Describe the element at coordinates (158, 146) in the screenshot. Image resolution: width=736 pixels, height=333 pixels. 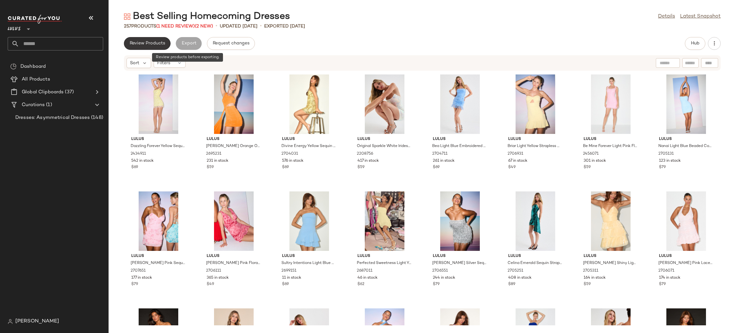
I see `span: Dazzling Forever Yellow Sequin Beaded Bodycon Mini Dress` at that location.